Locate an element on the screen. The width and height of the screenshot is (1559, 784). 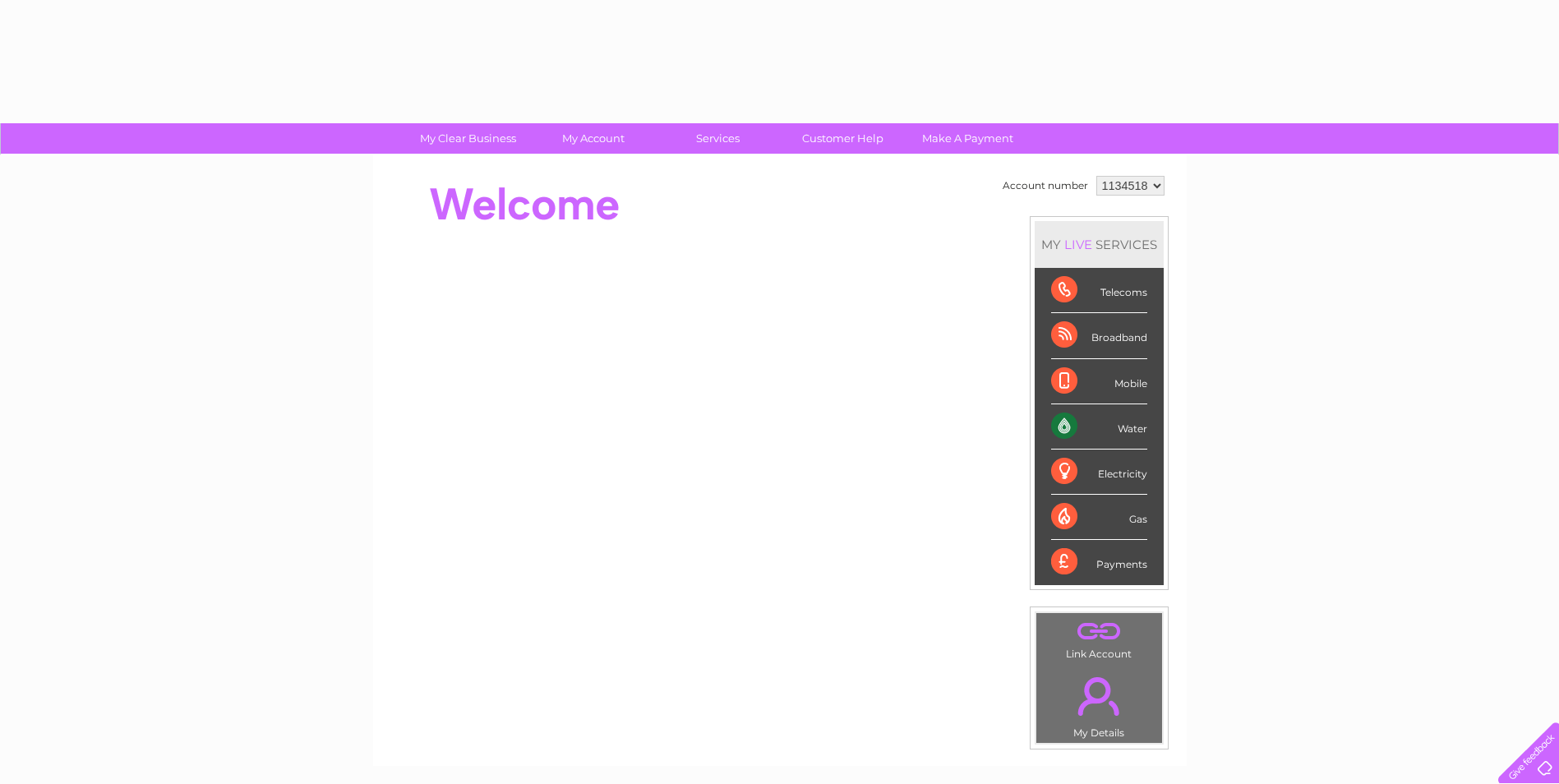
div: Water is located at coordinates (1099, 427).